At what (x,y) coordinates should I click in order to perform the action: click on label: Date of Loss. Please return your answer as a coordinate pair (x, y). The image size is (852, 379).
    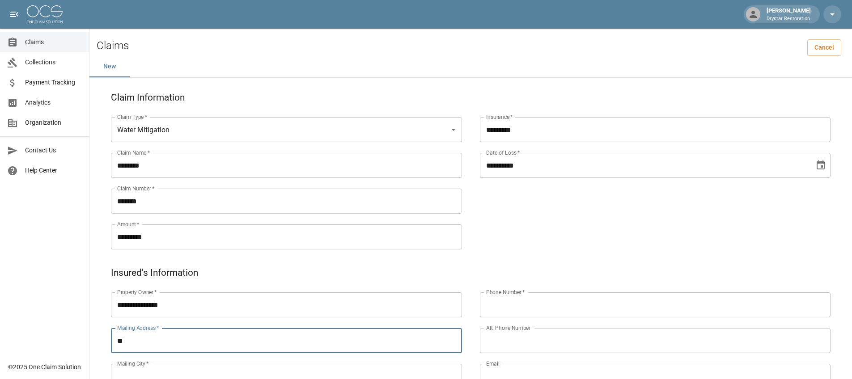
    Looking at the image, I should click on (503, 153).